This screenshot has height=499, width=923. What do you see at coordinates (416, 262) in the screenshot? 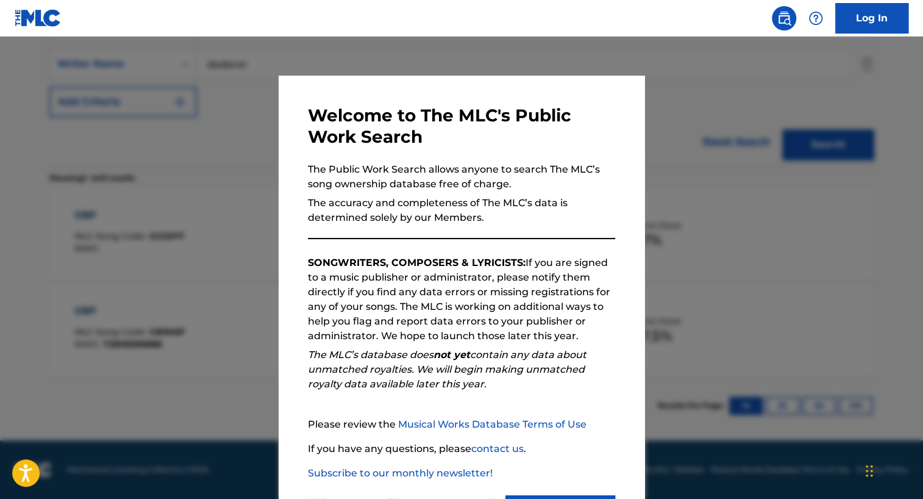
I see `strong: SONGWRITERS, COMPOSERS & LYRICISTS:` at bounding box center [416, 262].